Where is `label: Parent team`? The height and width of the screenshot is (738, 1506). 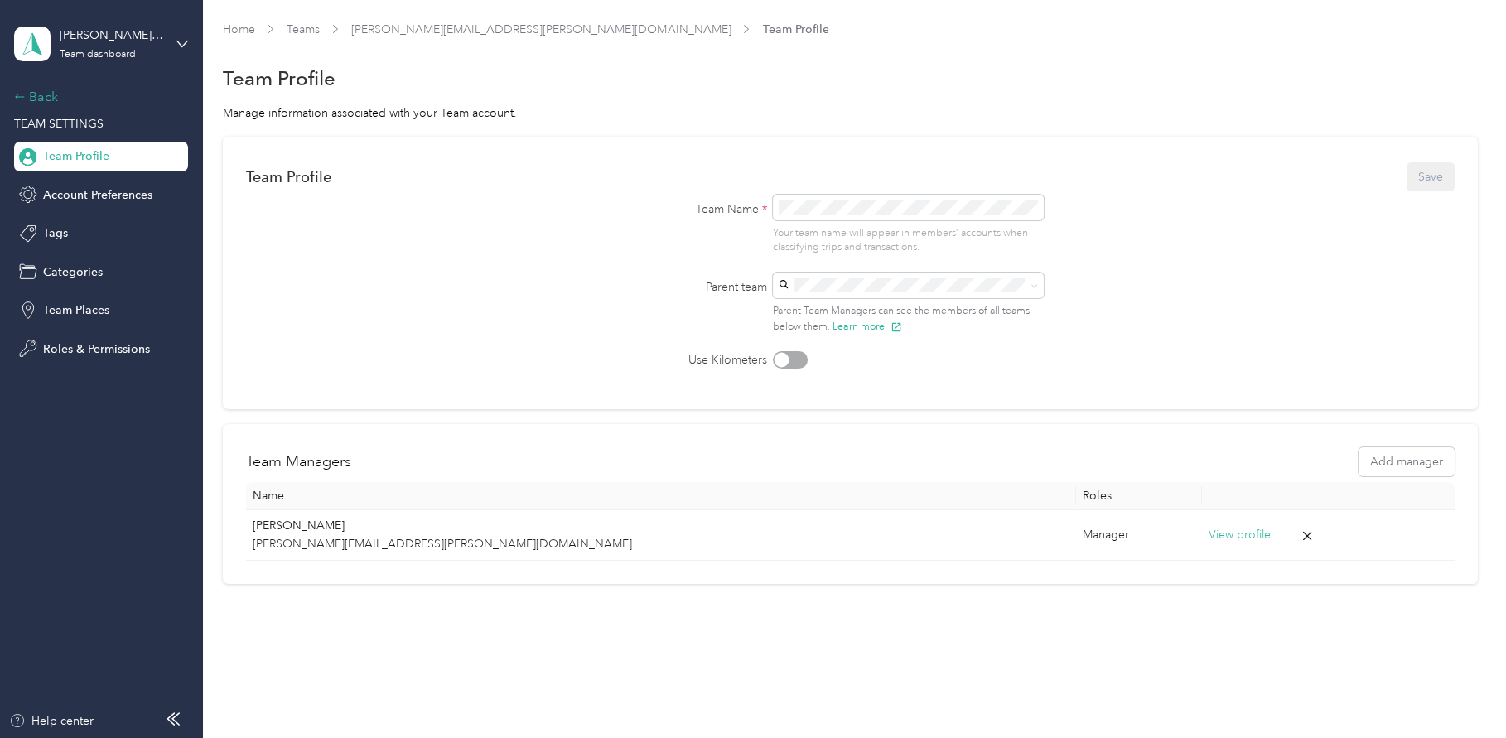 label: Parent team is located at coordinates (692, 287).